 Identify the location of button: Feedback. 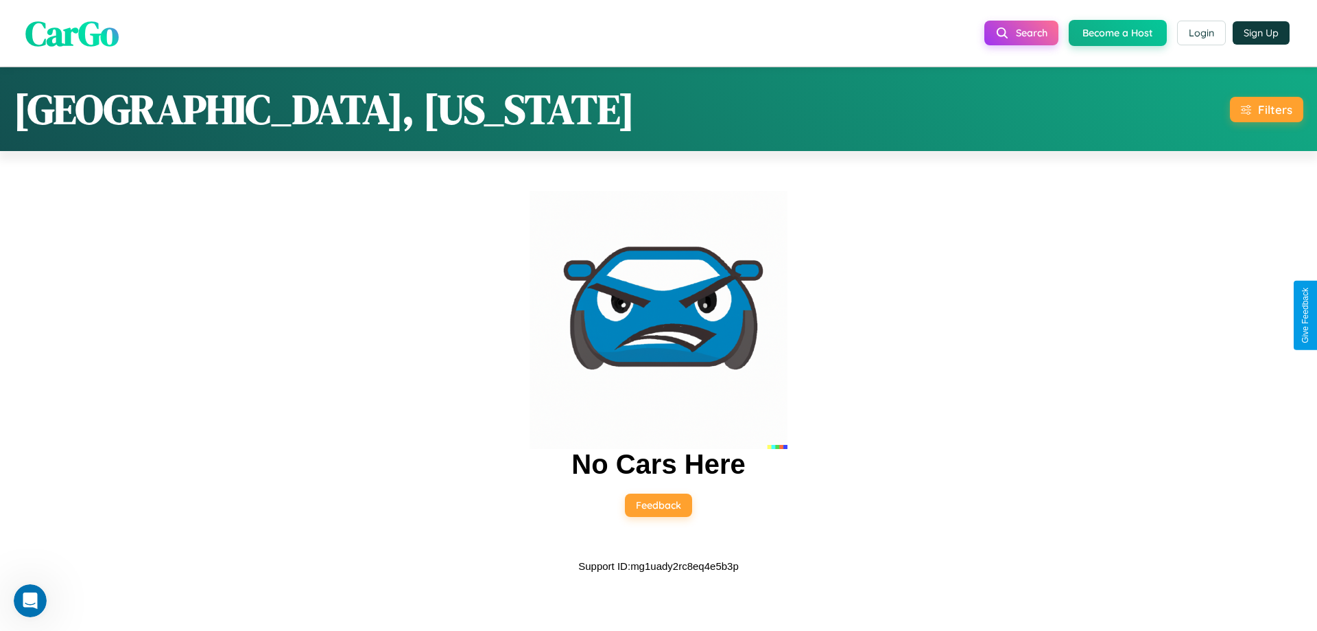
(659, 505).